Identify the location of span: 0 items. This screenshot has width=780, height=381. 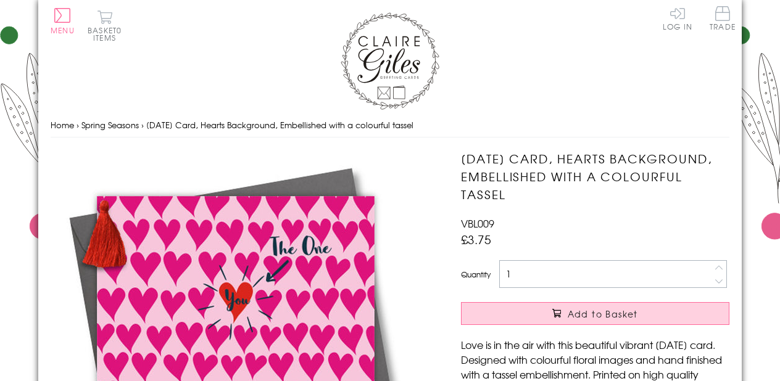
(107, 34).